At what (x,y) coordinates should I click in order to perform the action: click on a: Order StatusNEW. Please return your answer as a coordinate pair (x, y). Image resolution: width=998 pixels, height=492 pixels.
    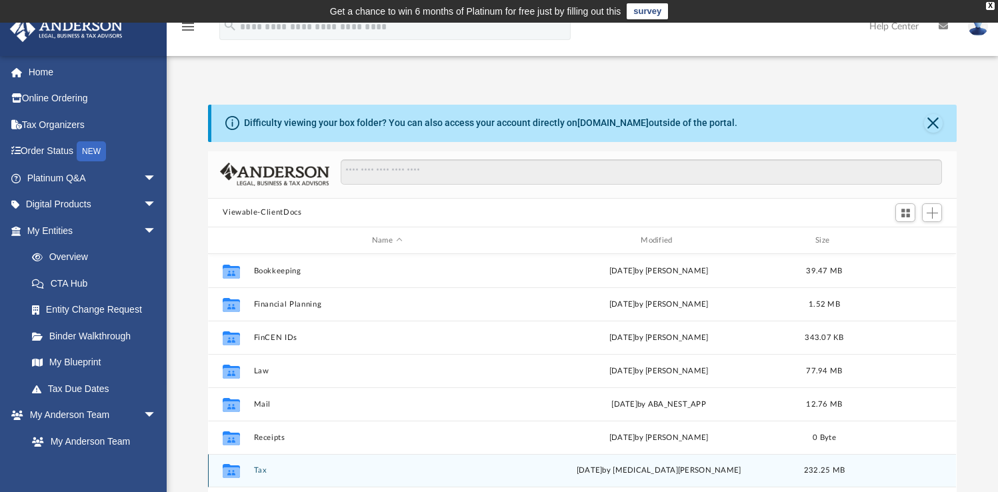
    Looking at the image, I should click on (93, 151).